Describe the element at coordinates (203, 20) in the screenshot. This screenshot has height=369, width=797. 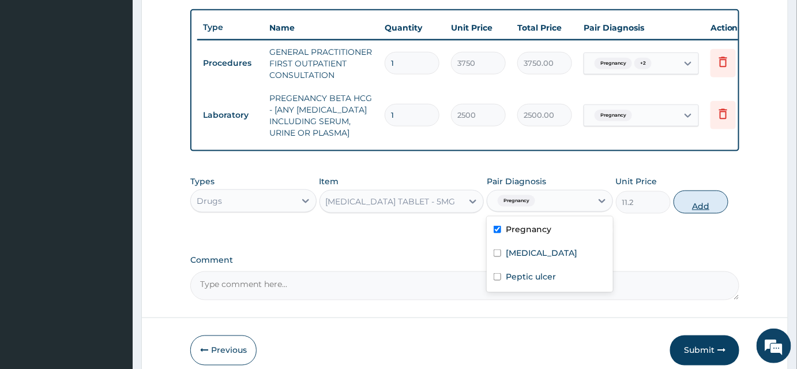
I see `div: Minimize live chat window` at that location.